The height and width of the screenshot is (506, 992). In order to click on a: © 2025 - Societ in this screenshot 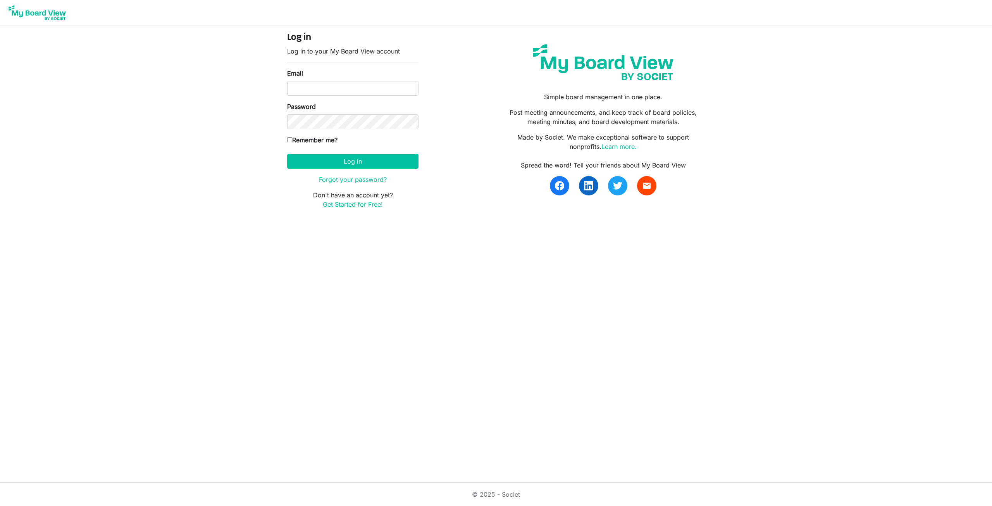, I will do `click(496, 494)`.